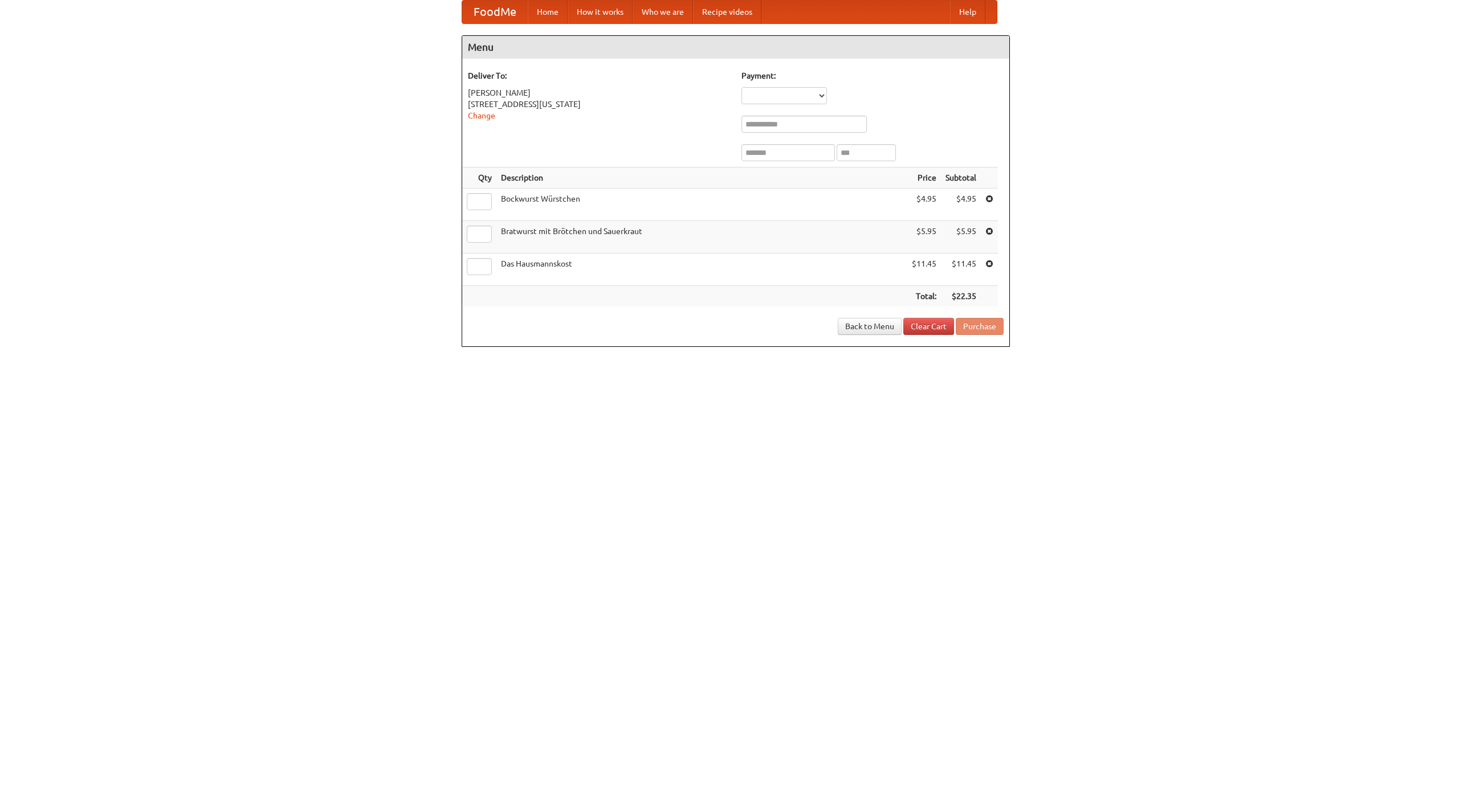 The height and width of the screenshot is (806, 1459). I want to click on h5: Payment:, so click(872, 76).